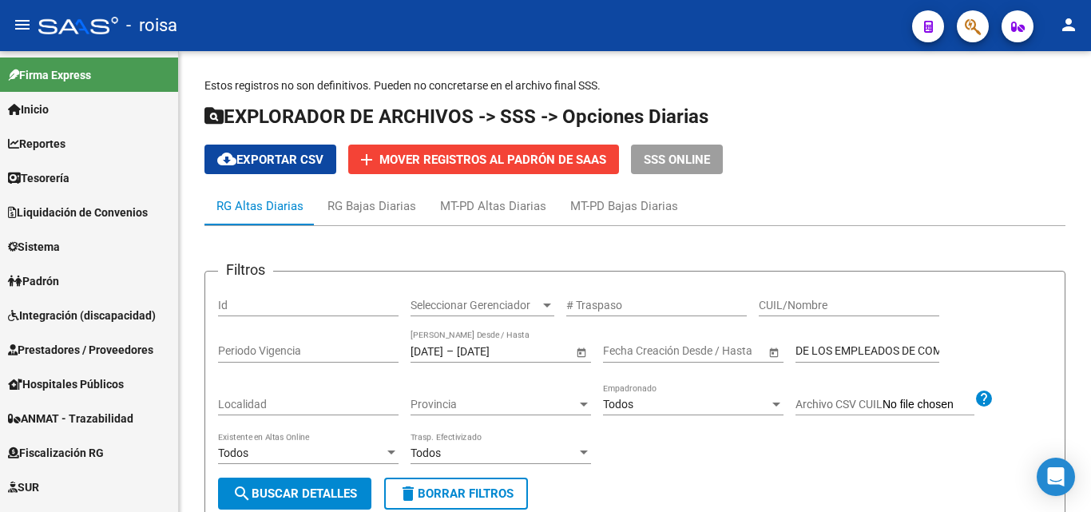 The width and height of the screenshot is (1091, 512). What do you see at coordinates (493, 160) in the screenshot?
I see `span: Mover registros al PADRÓN de SAAS` at bounding box center [493, 160].